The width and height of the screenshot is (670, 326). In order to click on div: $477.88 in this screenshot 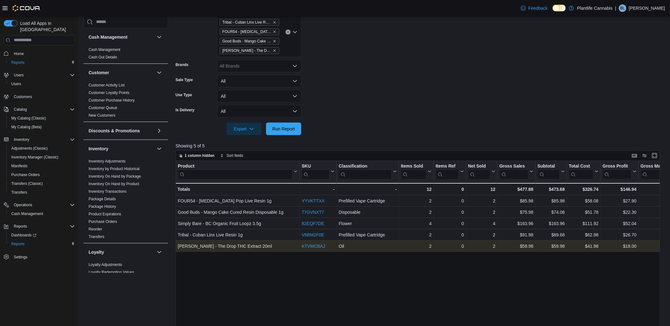, I will do `click(517, 189)`.